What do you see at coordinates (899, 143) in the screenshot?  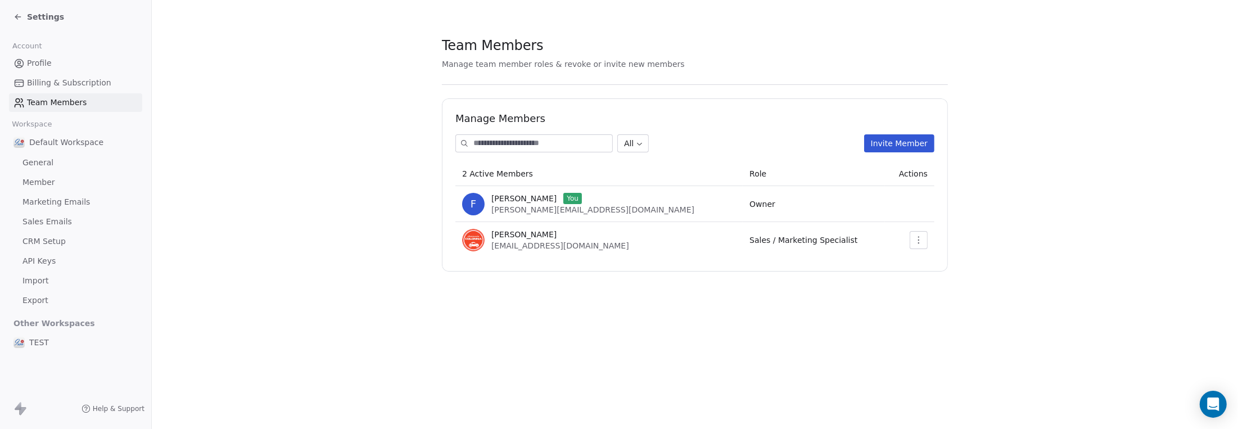 I see `button: Invite Member` at bounding box center [899, 143].